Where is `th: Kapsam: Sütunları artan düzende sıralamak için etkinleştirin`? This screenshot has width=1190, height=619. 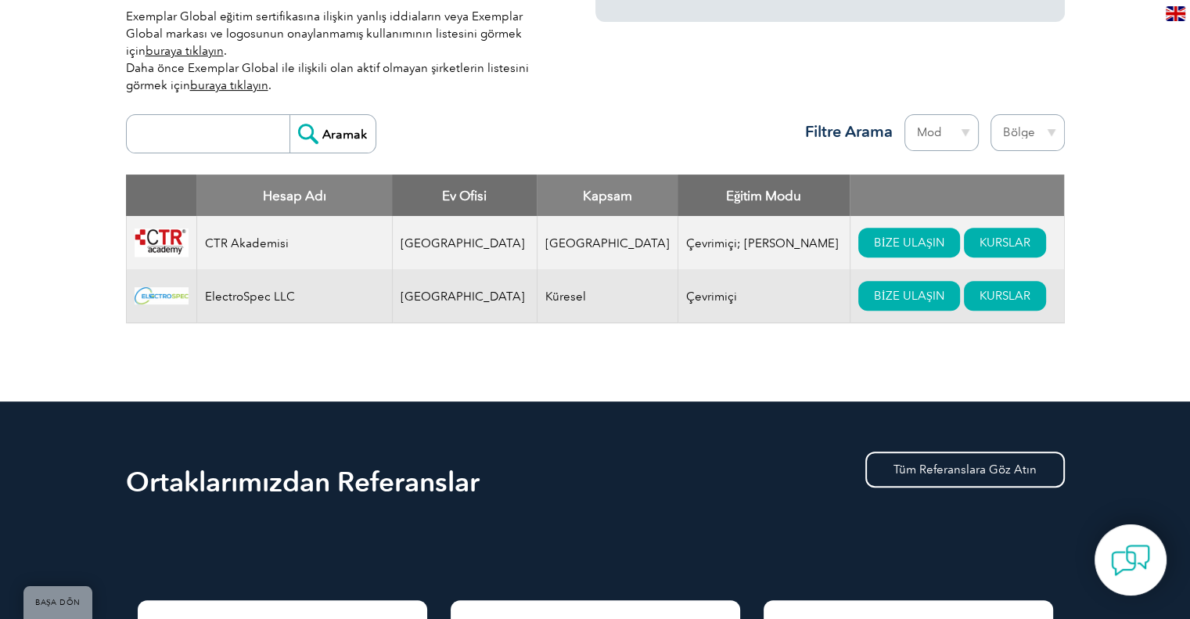 th: Kapsam: Sütunları artan düzende sıralamak için etkinleştirin is located at coordinates (607, 195).